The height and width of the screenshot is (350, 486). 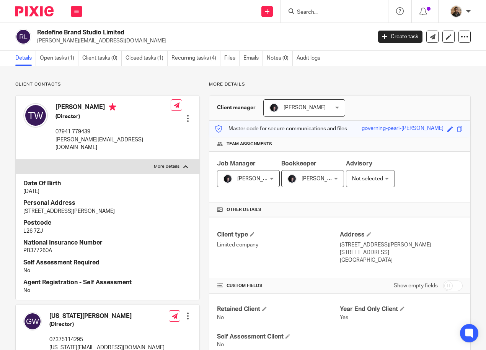 What do you see at coordinates (107, 263) in the screenshot?
I see `h4: Self Assessment Required` at bounding box center [107, 263].